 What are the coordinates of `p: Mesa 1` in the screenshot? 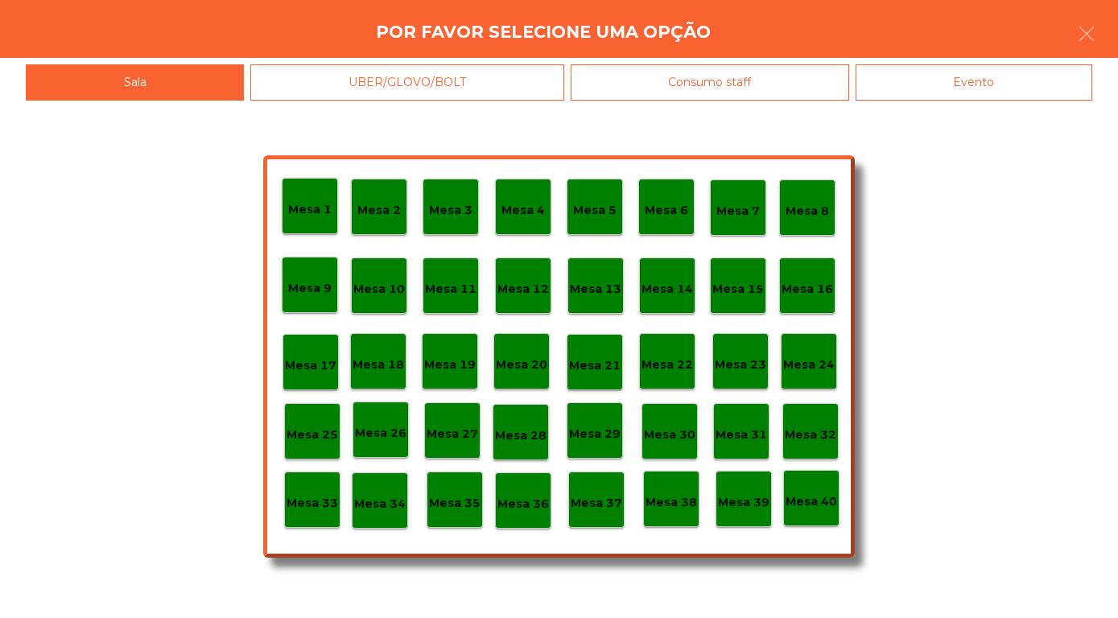 It's located at (310, 209).